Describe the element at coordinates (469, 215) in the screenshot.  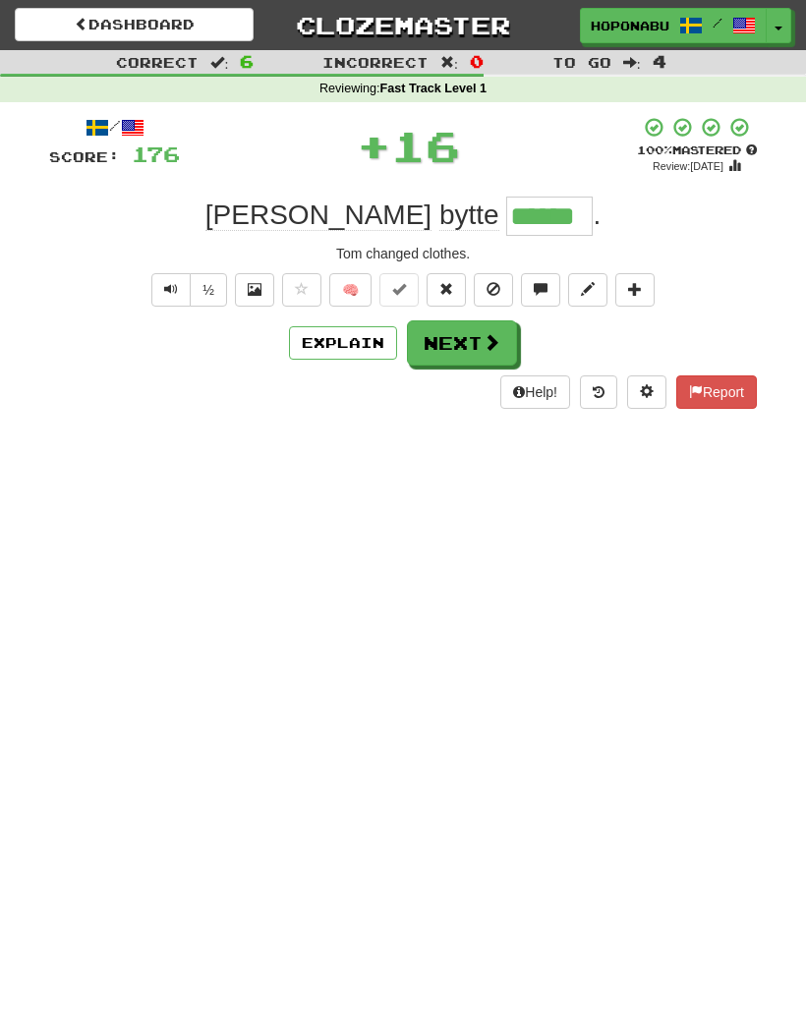
I see `span: bytte` at that location.